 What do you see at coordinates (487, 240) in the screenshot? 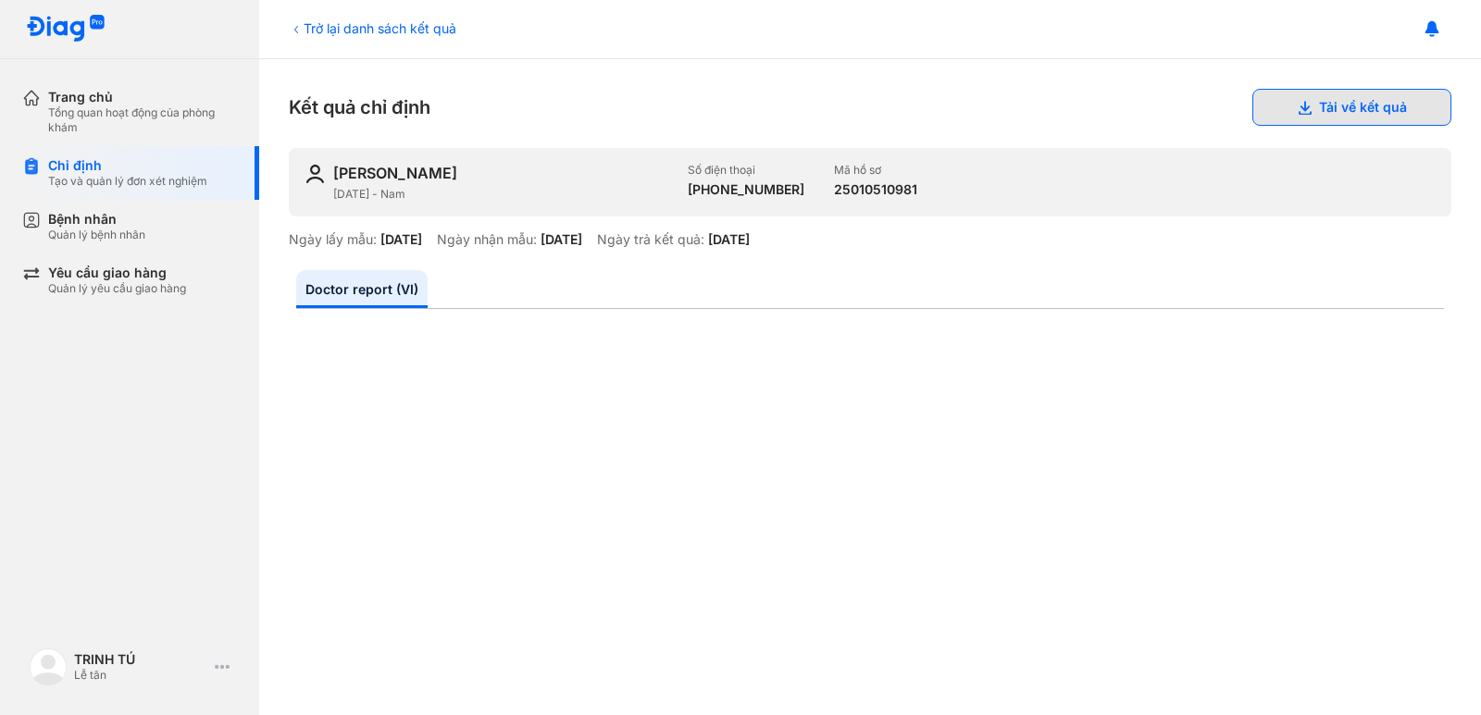
I see `div: Ngày nhận mẫu:` at bounding box center [487, 240].